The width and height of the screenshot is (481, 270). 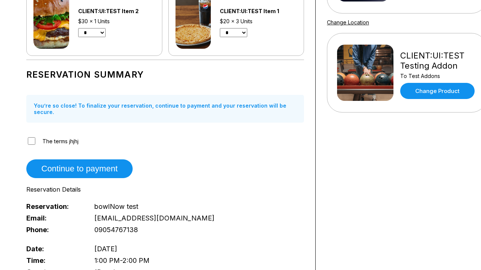 What do you see at coordinates (258, 21) in the screenshot?
I see `div: $20 x 3 Units` at bounding box center [258, 21].